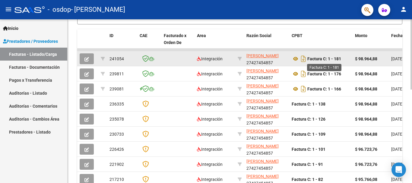 This screenshot has height=183, width=412. Describe the element at coordinates (117, 149) in the screenshot. I see `span: 226426` at that location.